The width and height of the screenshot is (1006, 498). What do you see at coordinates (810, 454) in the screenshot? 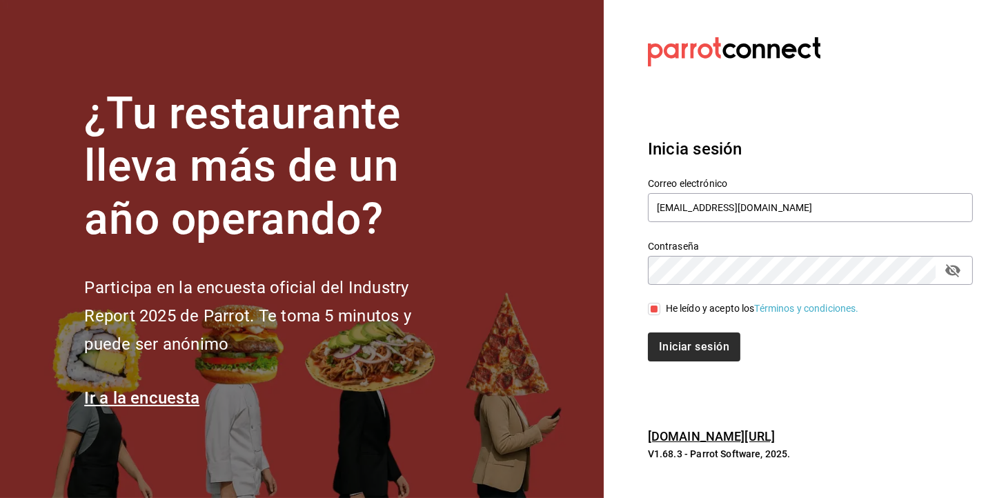
I see `p: V1.68.3 - Parrot Software, 2025.` at bounding box center [810, 454].